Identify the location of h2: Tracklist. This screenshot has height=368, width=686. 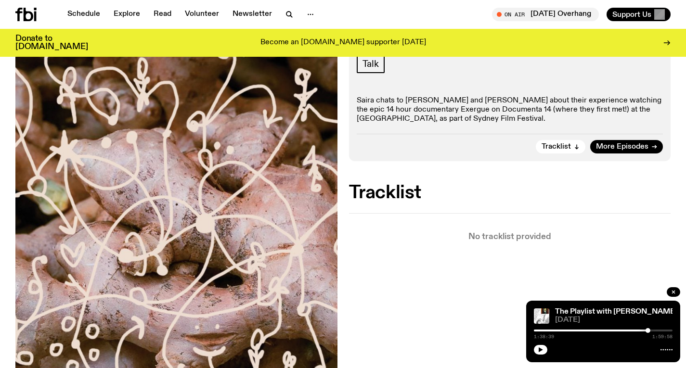
(510, 193).